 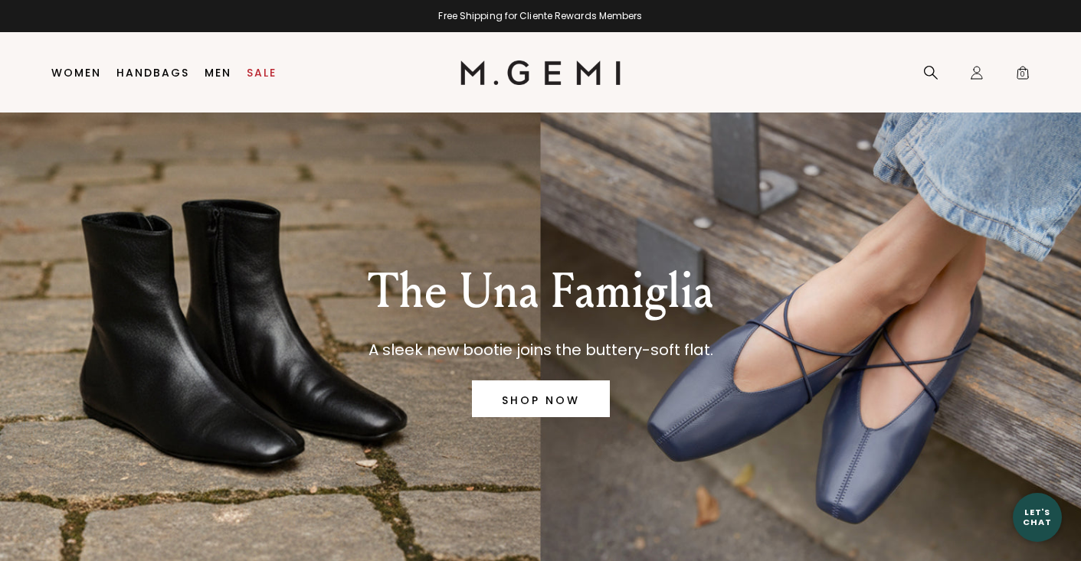 What do you see at coordinates (1037, 517) in the screenshot?
I see `div: Let's Chat` at bounding box center [1037, 517].